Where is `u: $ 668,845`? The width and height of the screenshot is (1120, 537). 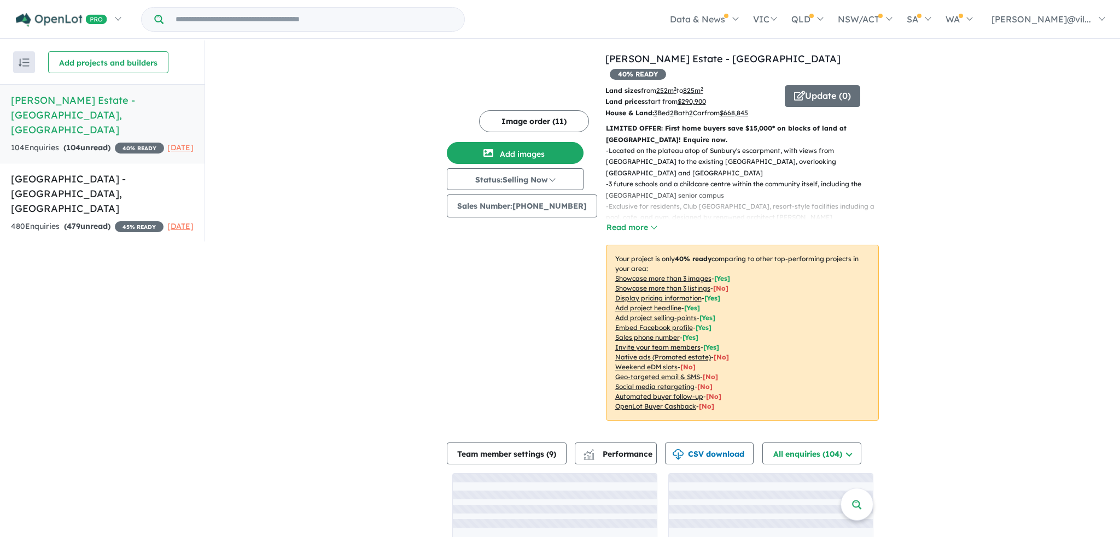 u: $ 668,845 is located at coordinates (734, 113).